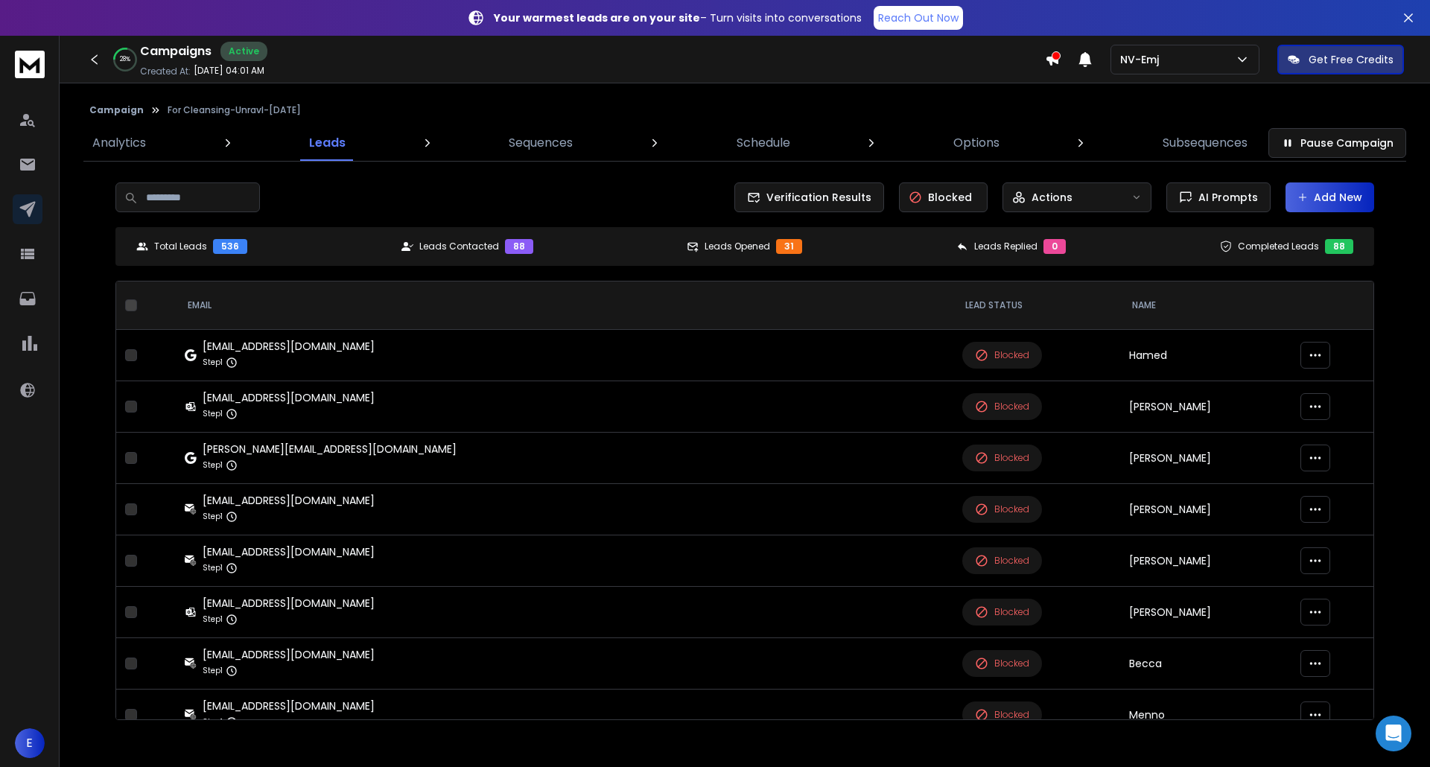 Image resolution: width=1430 pixels, height=767 pixels. What do you see at coordinates (596, 18) in the screenshot?
I see `strong: Your warmest leads are on your site` at bounding box center [596, 18].